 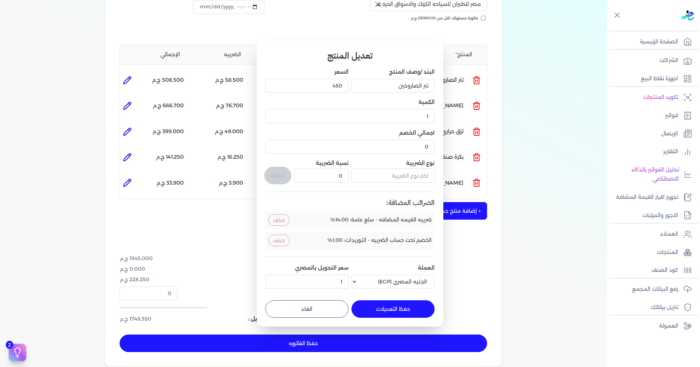 I want to click on input: الكمية, so click(x=350, y=116).